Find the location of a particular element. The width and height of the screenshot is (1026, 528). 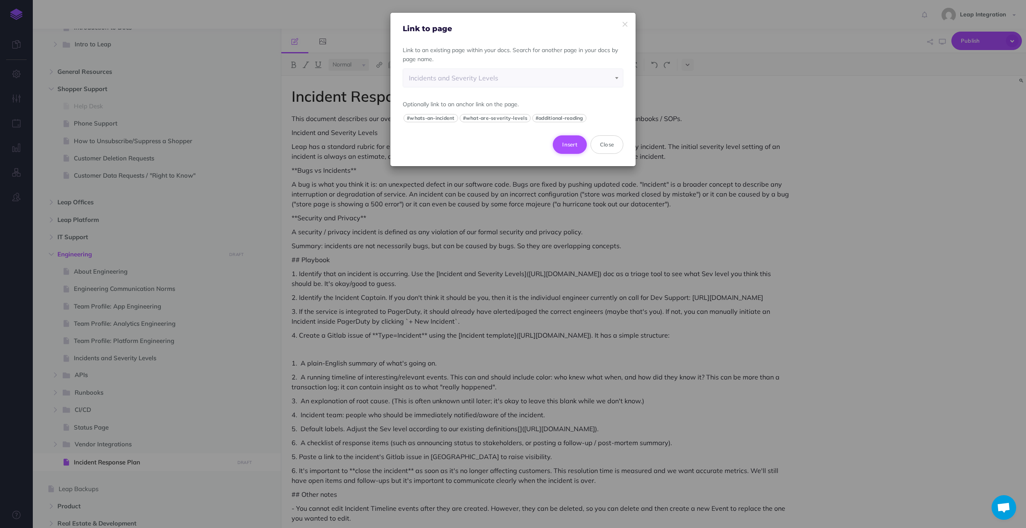

p: Link to an existing page within your docs. Search for another page in your docs by page name. is located at coordinates (513, 55).